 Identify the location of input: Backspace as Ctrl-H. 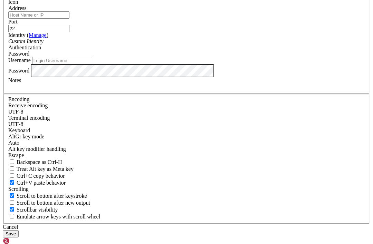
(12, 162).